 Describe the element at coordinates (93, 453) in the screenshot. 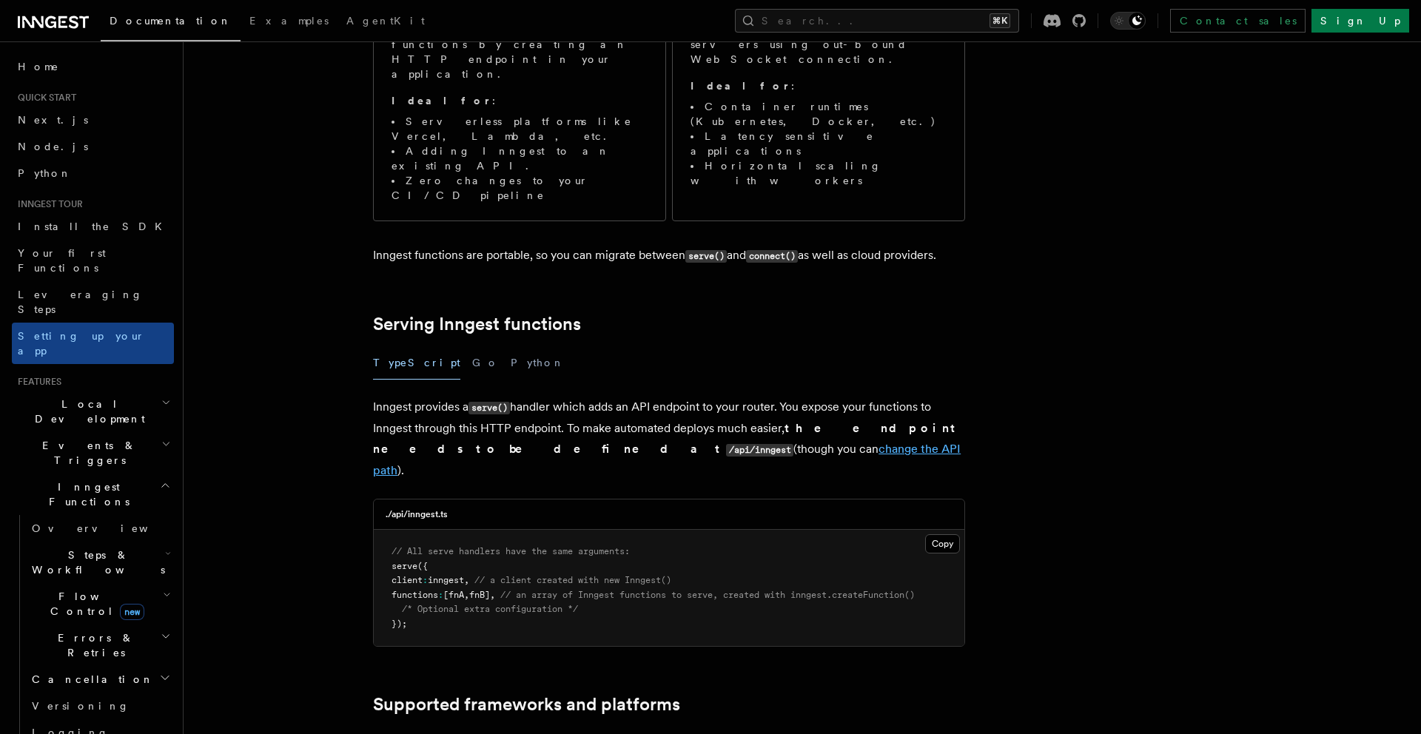

I see `button: Events & Triggers` at that location.